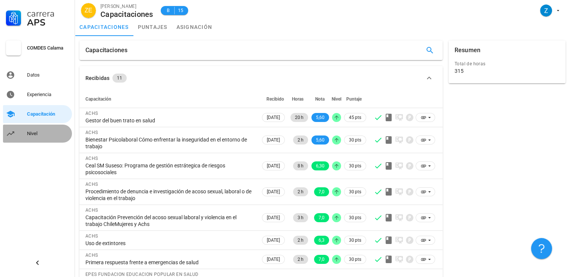 The image size is (570, 277). I want to click on a: Experiencia, so click(37, 94).